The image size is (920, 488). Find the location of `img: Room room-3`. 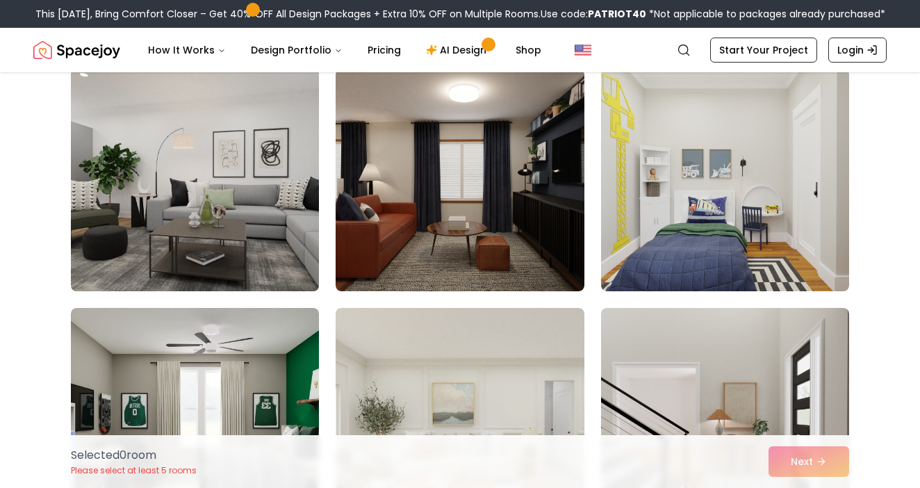

img: Room room-3 is located at coordinates (725, 180).